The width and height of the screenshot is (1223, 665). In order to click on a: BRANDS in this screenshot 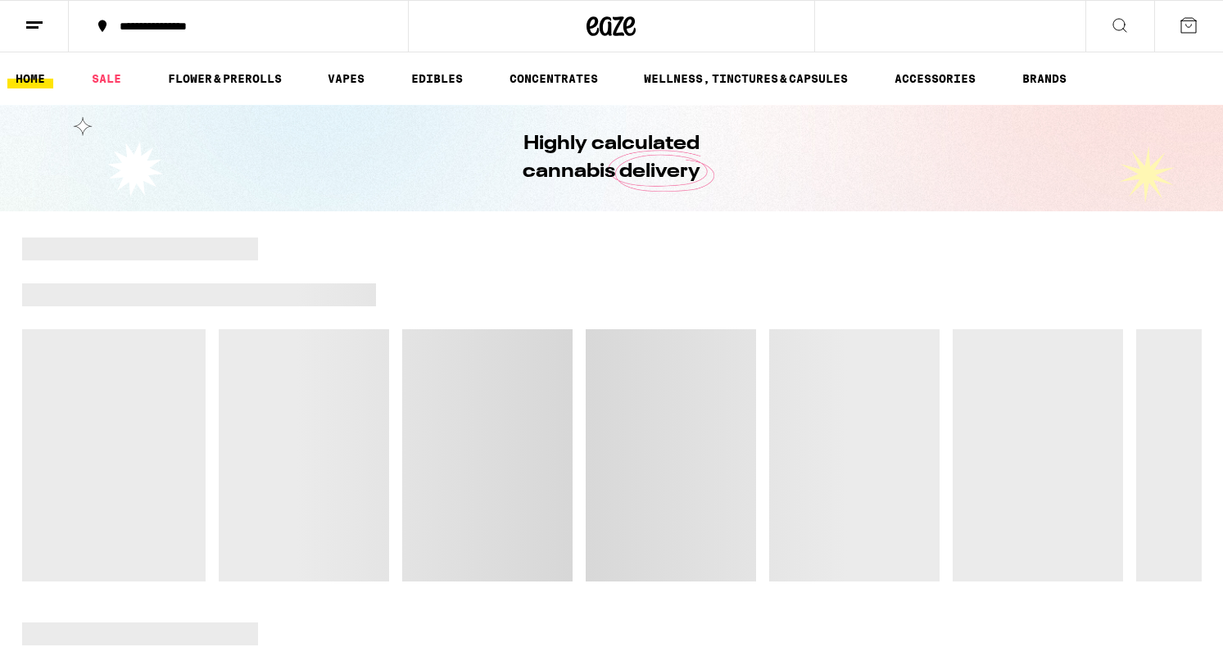, I will do `click(1044, 79)`.